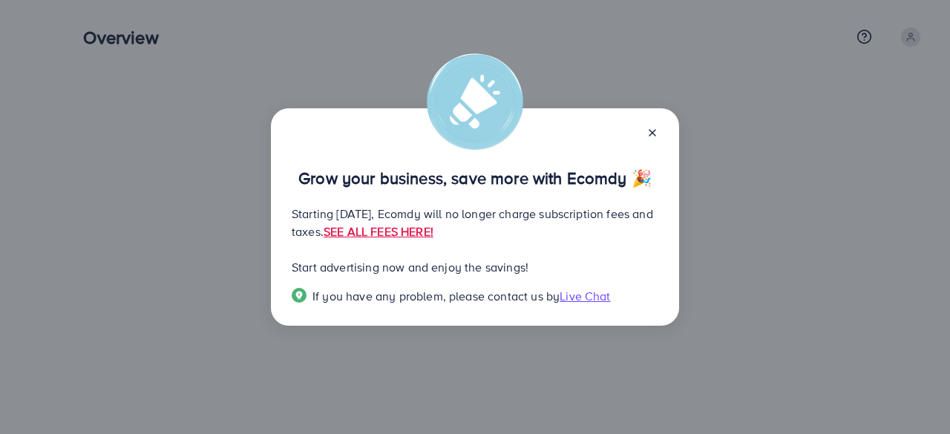 This screenshot has height=434, width=950. Describe the element at coordinates (299, 296) in the screenshot. I see `img: Popup guide` at that location.